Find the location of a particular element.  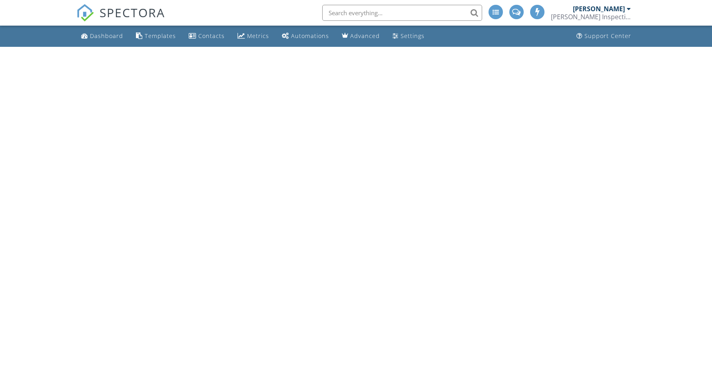

a: Advanced is located at coordinates (361, 36).